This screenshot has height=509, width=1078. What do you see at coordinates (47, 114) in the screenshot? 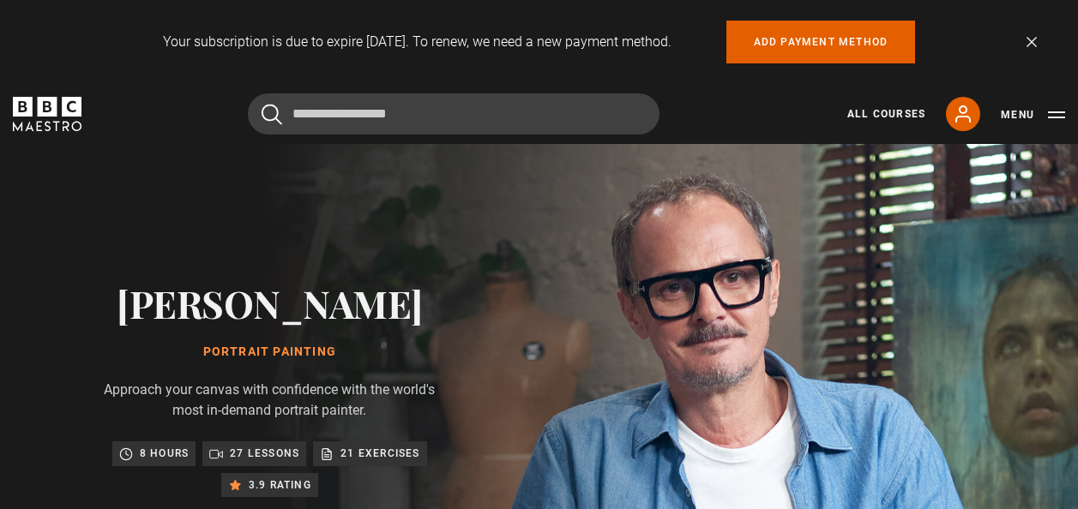
I see `svg: BBC Maestro` at bounding box center [47, 114].